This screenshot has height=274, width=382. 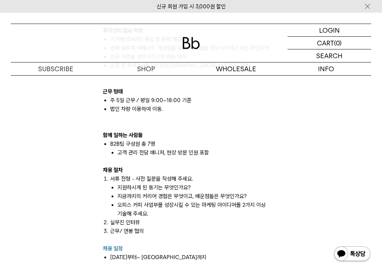 I want to click on img: 로고, so click(x=191, y=43).